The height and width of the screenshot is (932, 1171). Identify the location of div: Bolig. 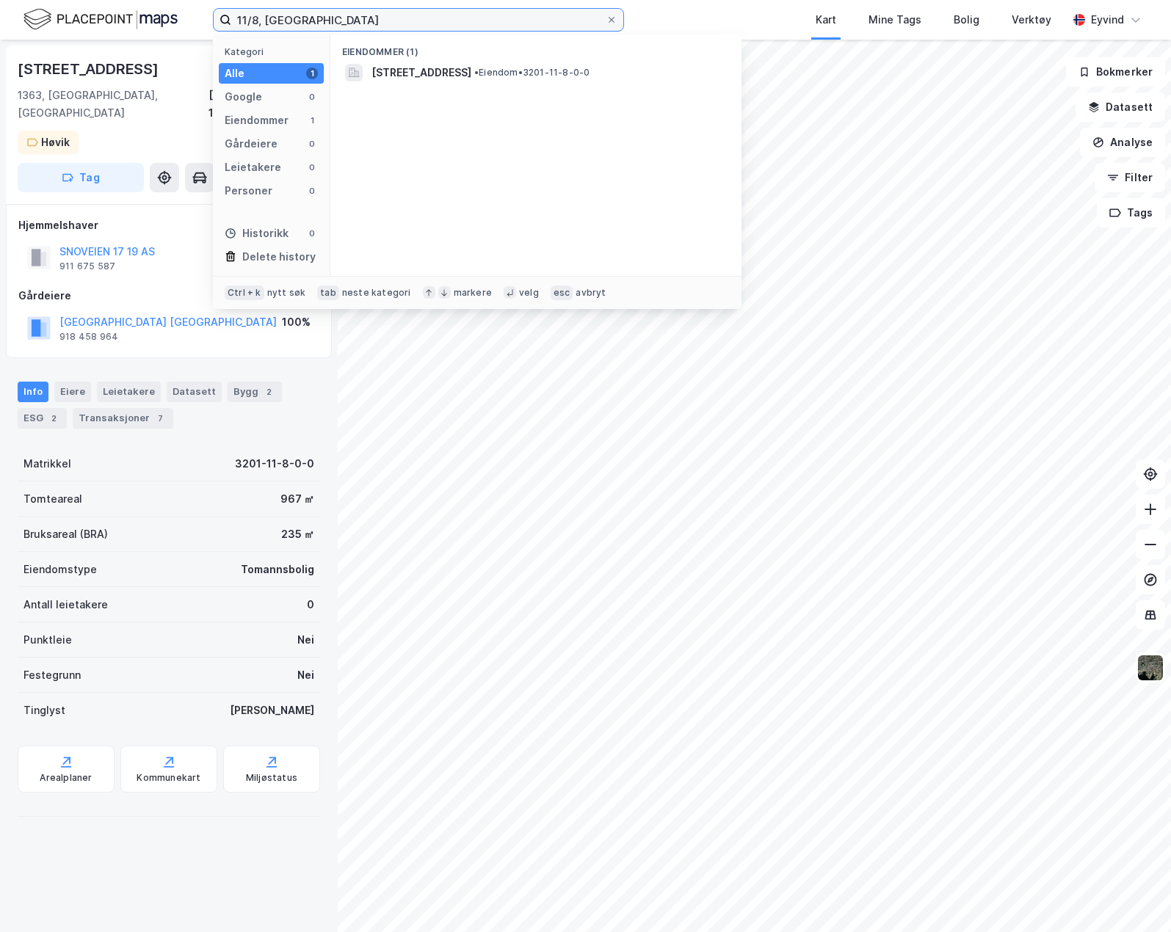
(966, 20).